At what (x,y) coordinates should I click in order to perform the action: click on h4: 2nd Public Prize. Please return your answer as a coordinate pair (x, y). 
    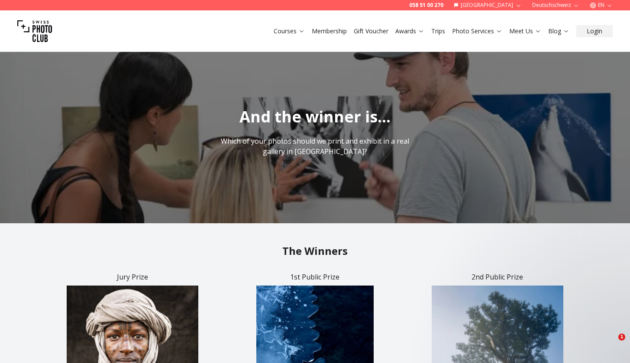
    Looking at the image, I should click on (497, 277).